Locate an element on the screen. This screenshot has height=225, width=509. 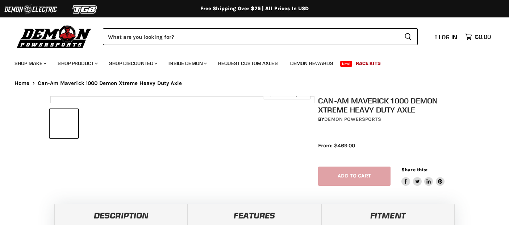
span: $0.00 is located at coordinates (483, 37).